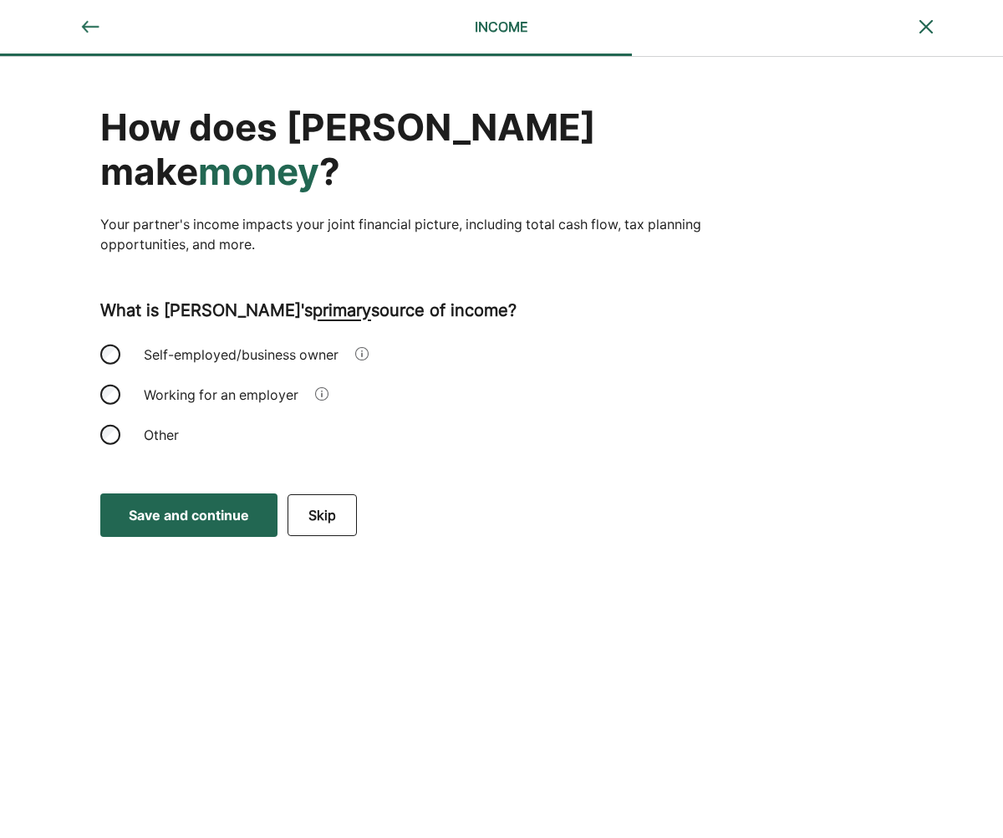 The width and height of the screenshot is (1003, 838). I want to click on div: Other, so click(217, 435).